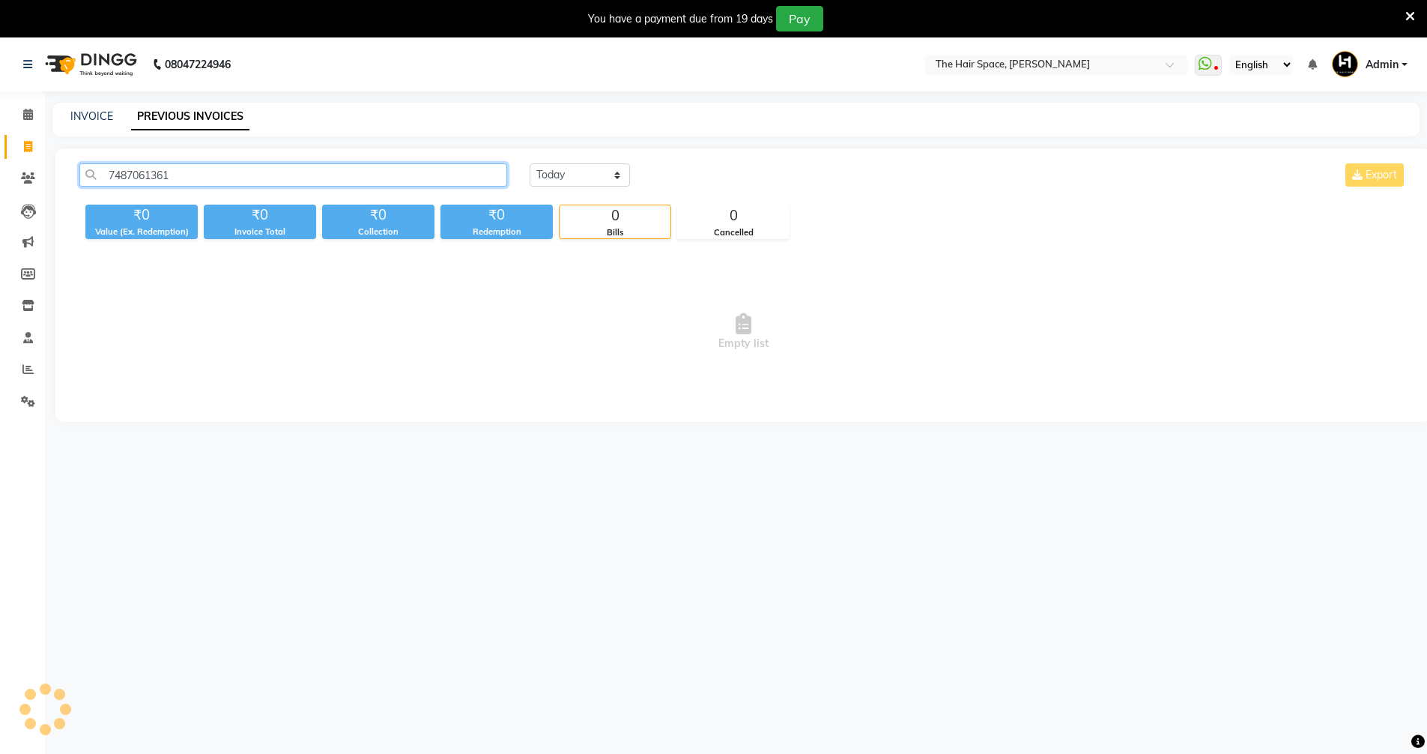 The width and height of the screenshot is (1427, 754). What do you see at coordinates (734, 232) in the screenshot?
I see `div: Cancelled` at bounding box center [734, 232].